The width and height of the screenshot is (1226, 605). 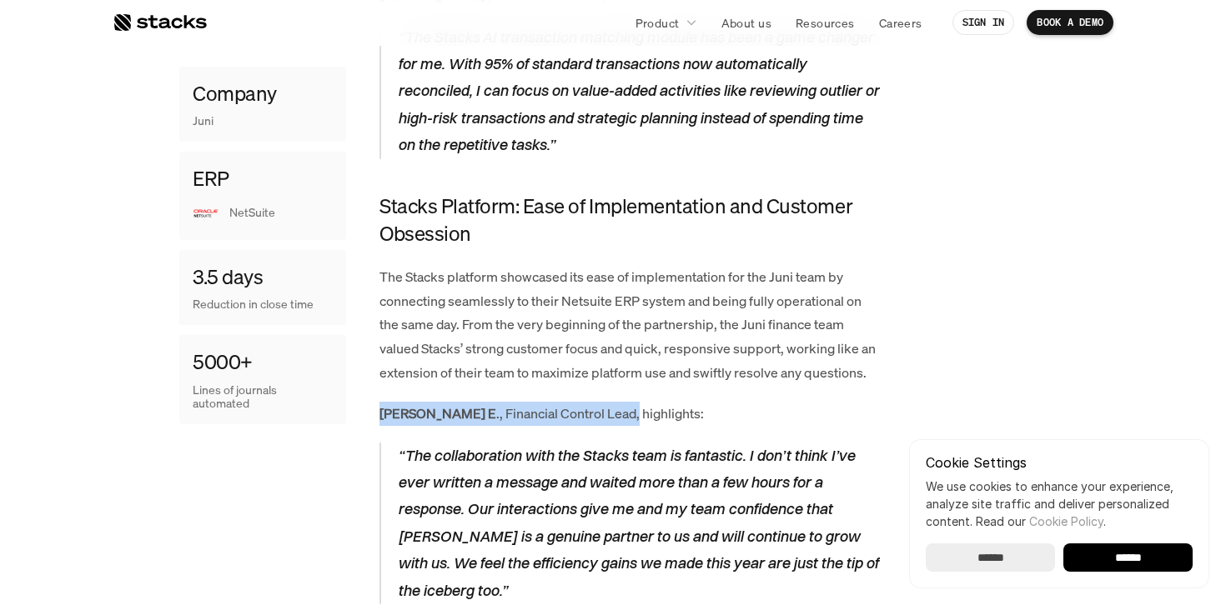 What do you see at coordinates (211, 179) in the screenshot?
I see `h4: ERP` at bounding box center [211, 179].